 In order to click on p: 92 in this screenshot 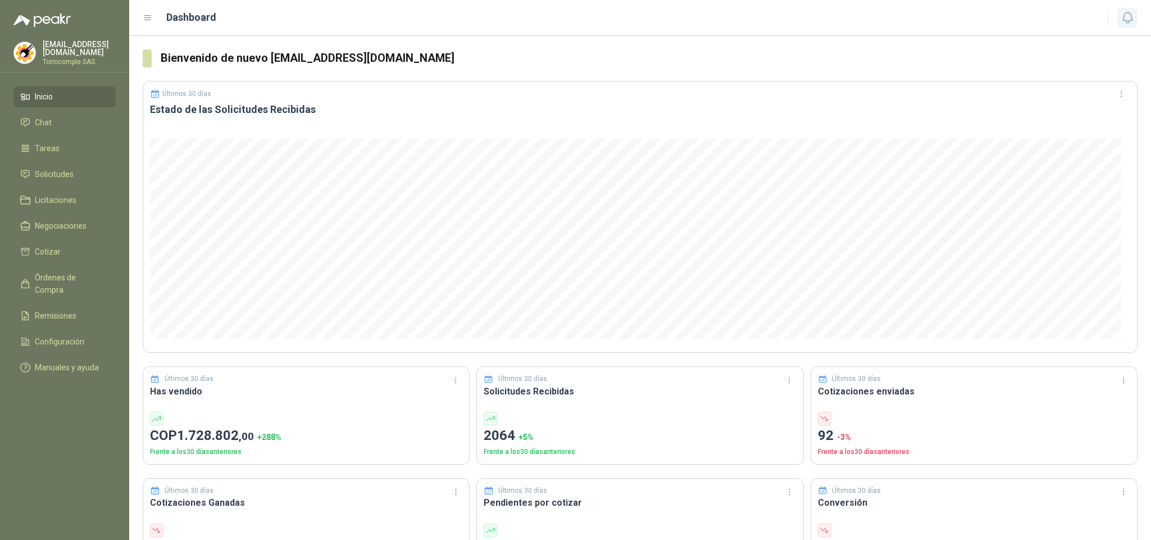, I will do `click(974, 436)`.